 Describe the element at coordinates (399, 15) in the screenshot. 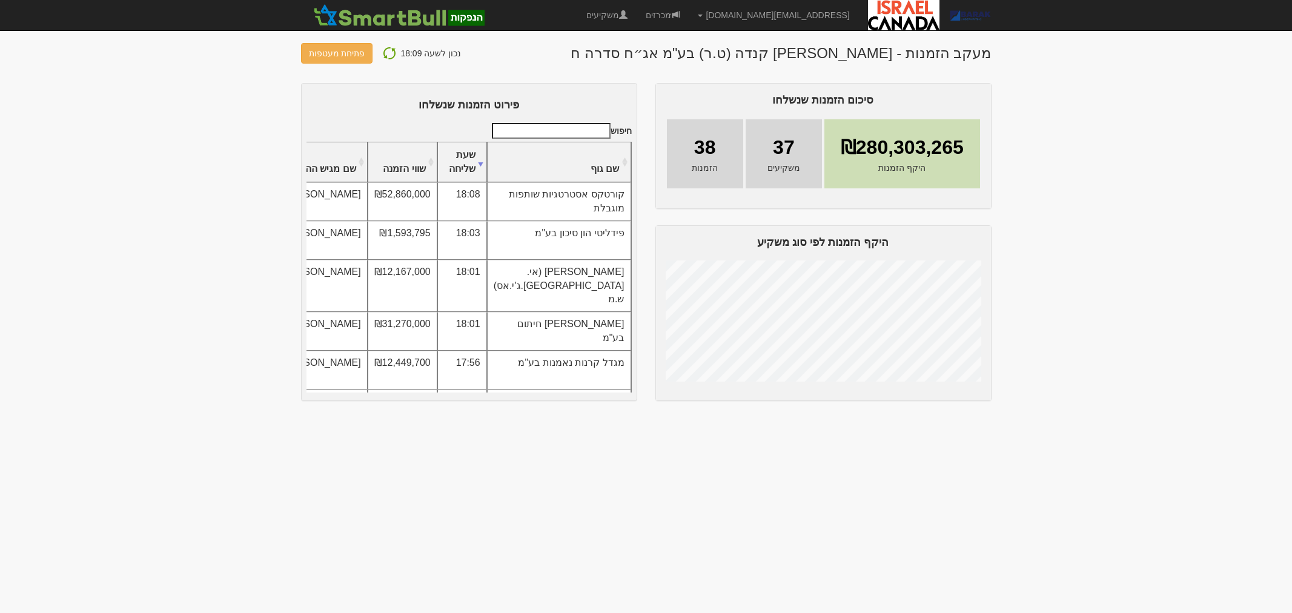

I see `img: SmartBull Logo` at that location.